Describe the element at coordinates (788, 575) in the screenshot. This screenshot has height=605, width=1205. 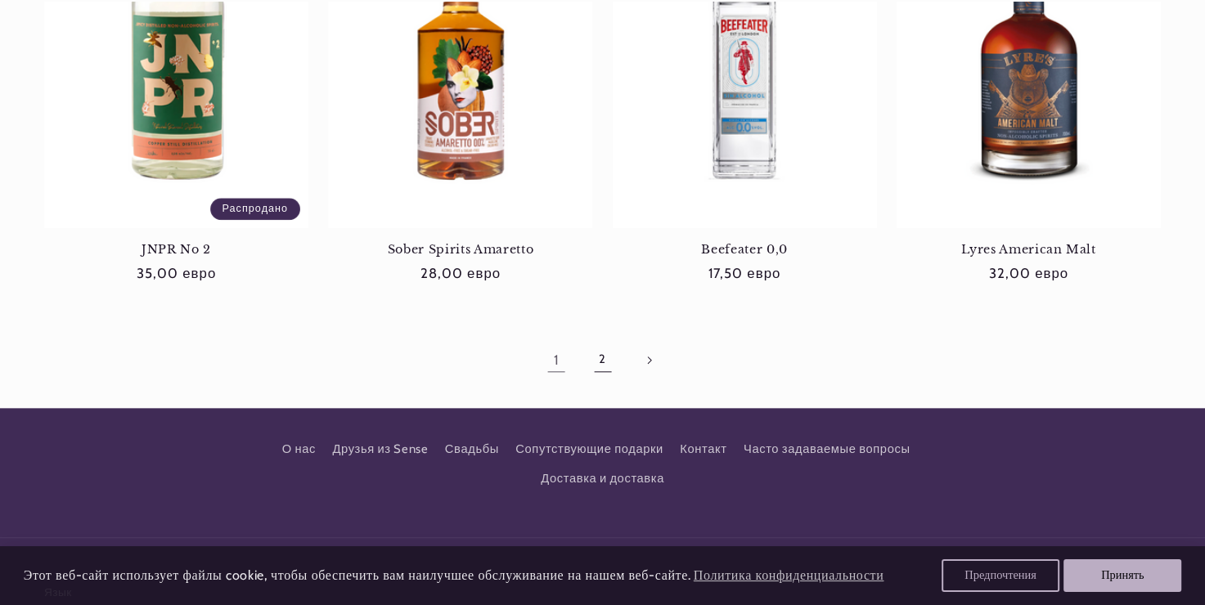
I see `ya-tr-span: Политика конфиденциальности` at that location.